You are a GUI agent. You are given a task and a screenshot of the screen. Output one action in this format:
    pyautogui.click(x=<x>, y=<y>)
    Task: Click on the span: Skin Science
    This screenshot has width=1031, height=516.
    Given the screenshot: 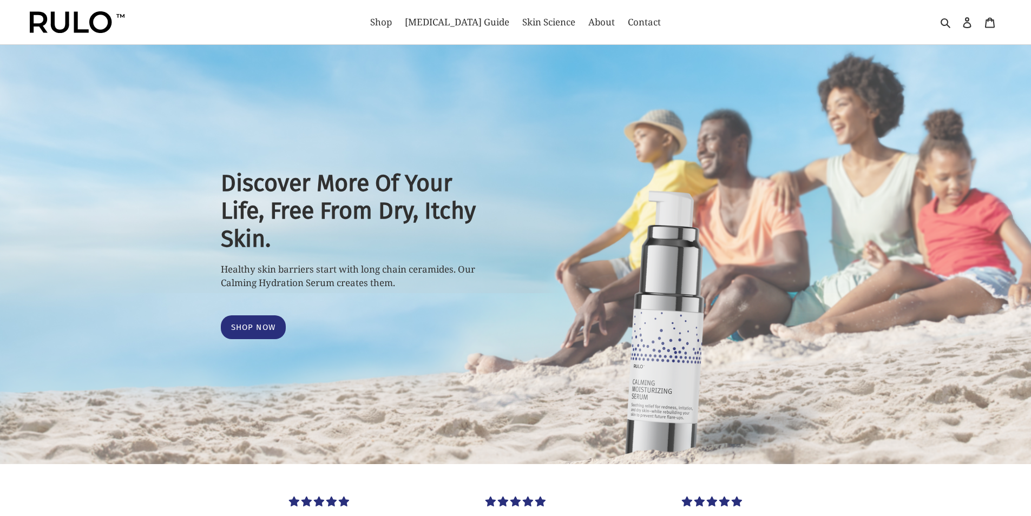 What is the action you would take?
    pyautogui.click(x=549, y=22)
    